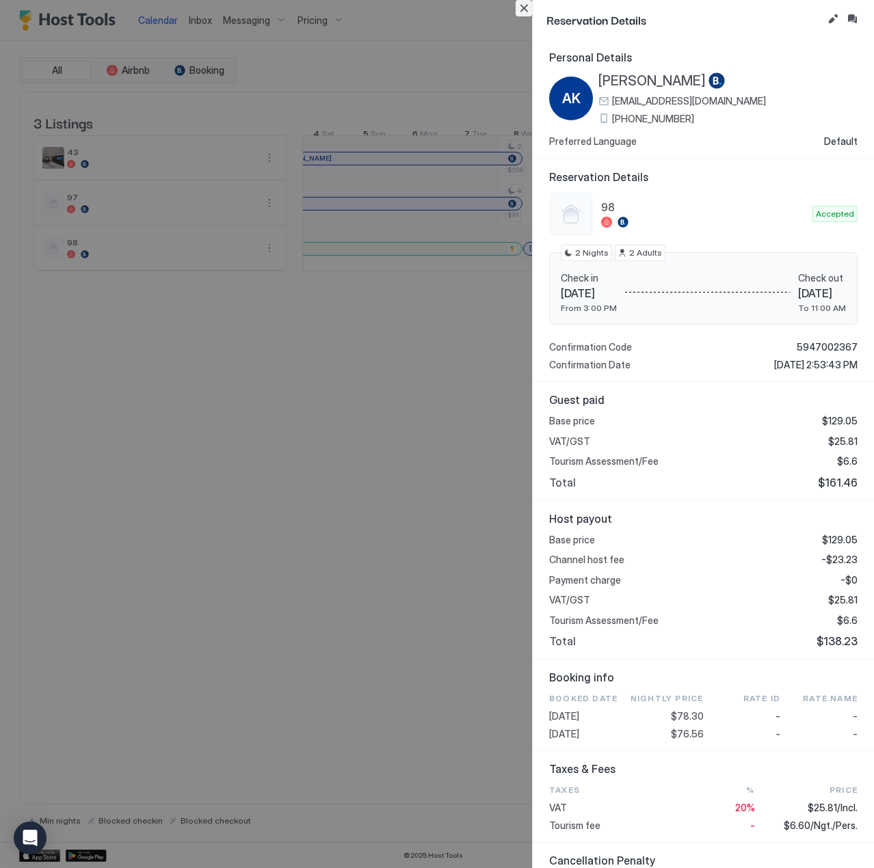  I want to click on span: Preferred Language, so click(593, 142).